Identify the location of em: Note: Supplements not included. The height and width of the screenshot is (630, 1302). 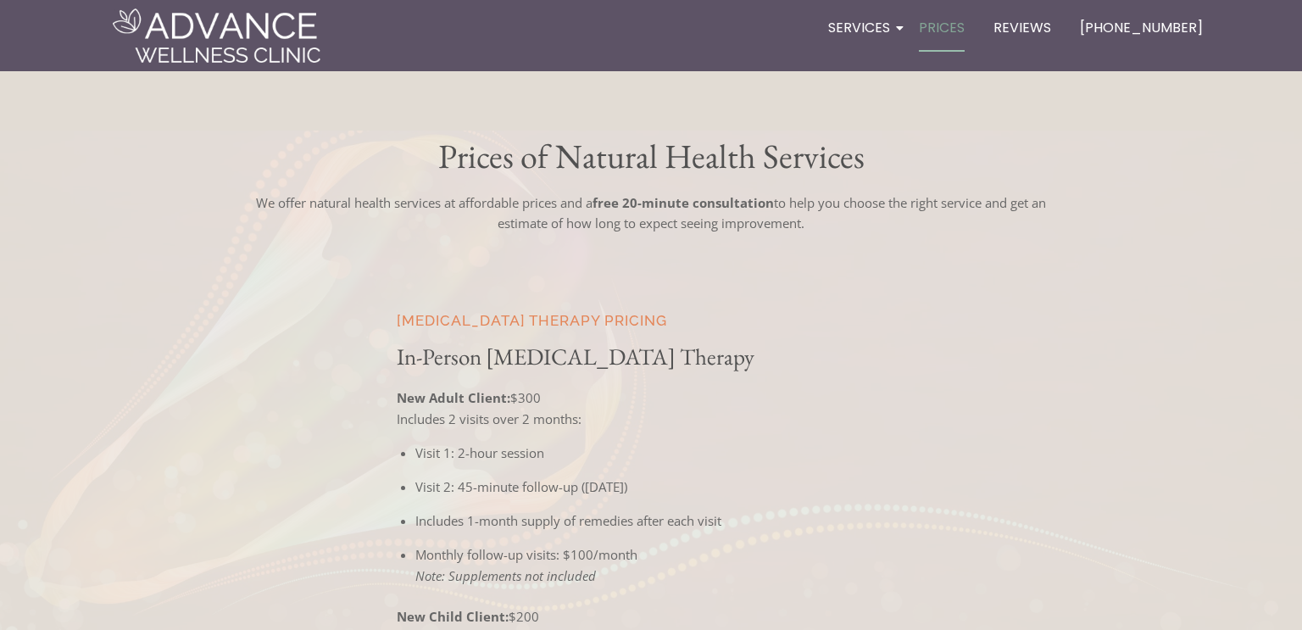
(505, 575).